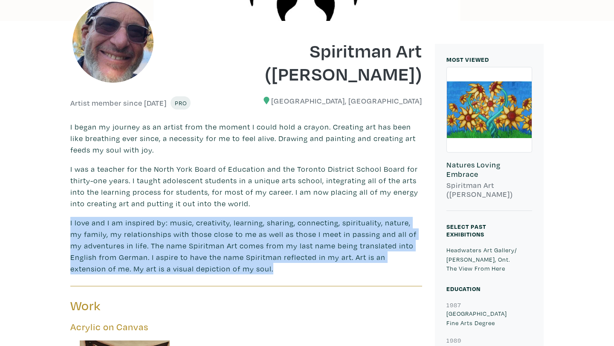 This screenshot has width=614, height=346. I want to click on h5: Acrylic on Canvas, so click(246, 327).